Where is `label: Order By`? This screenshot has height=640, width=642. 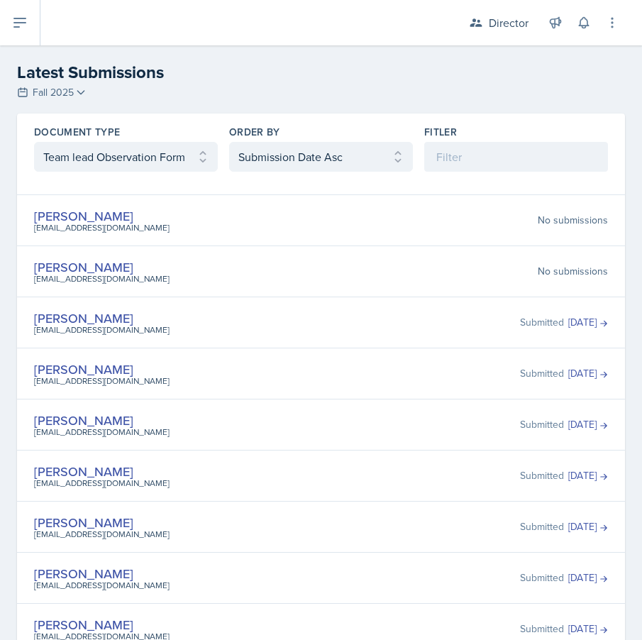
label: Order By is located at coordinates (255, 132).